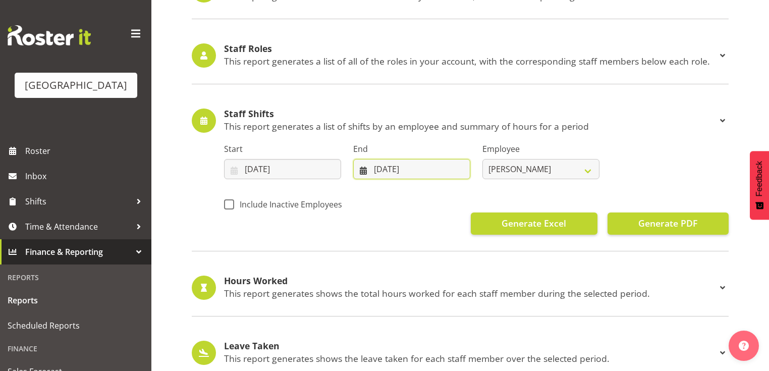 This screenshot has height=371, width=769. What do you see at coordinates (470, 358) in the screenshot?
I see `p: This report generates shows the leave taken for each staff member over the selected period.` at bounding box center [470, 358].